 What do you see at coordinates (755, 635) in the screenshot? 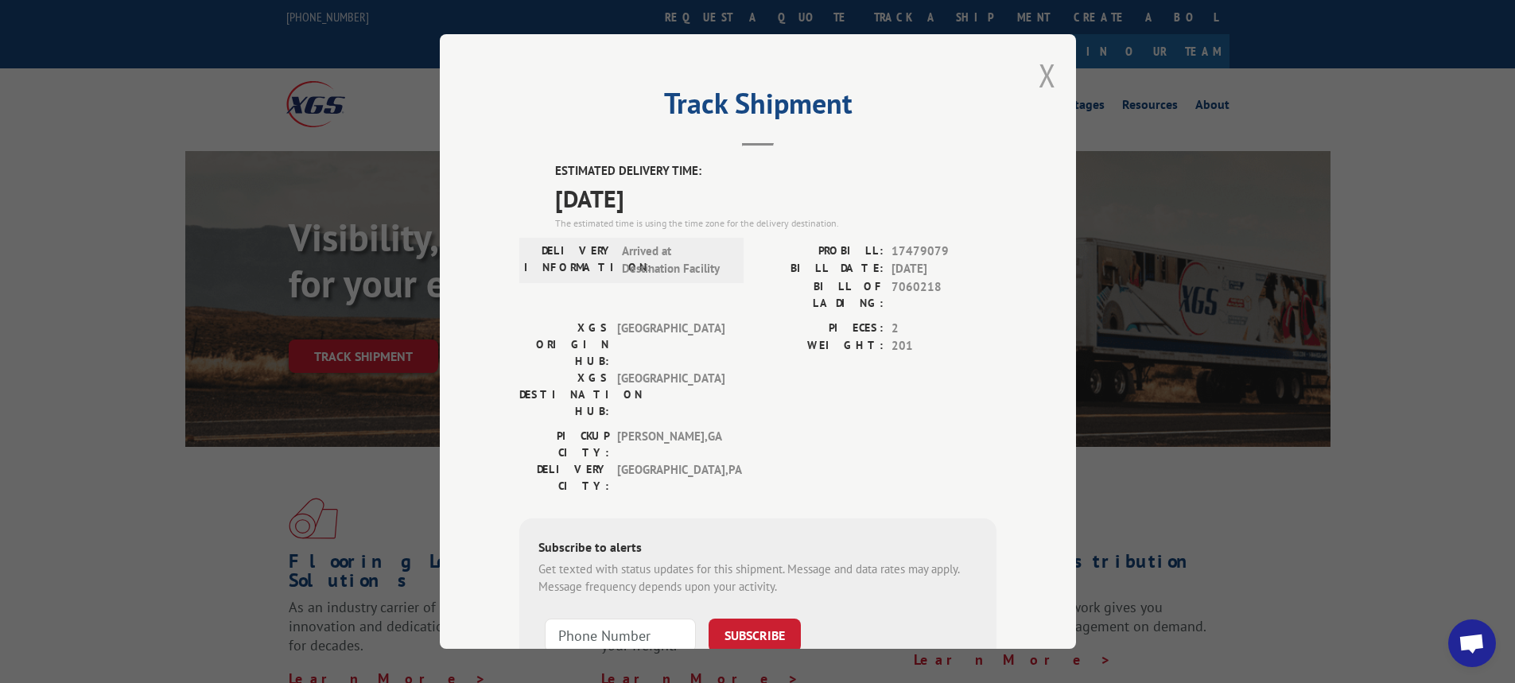
I see `button: SUBSCRIBE` at bounding box center [755, 635].